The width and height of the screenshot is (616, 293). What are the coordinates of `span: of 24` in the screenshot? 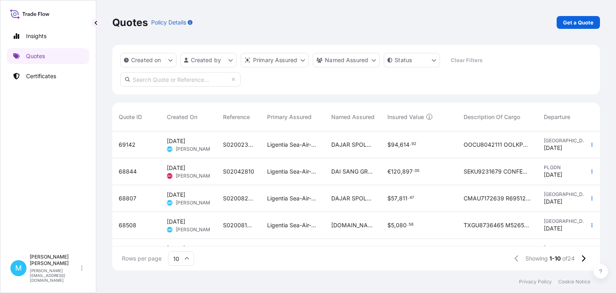 It's located at (569, 259).